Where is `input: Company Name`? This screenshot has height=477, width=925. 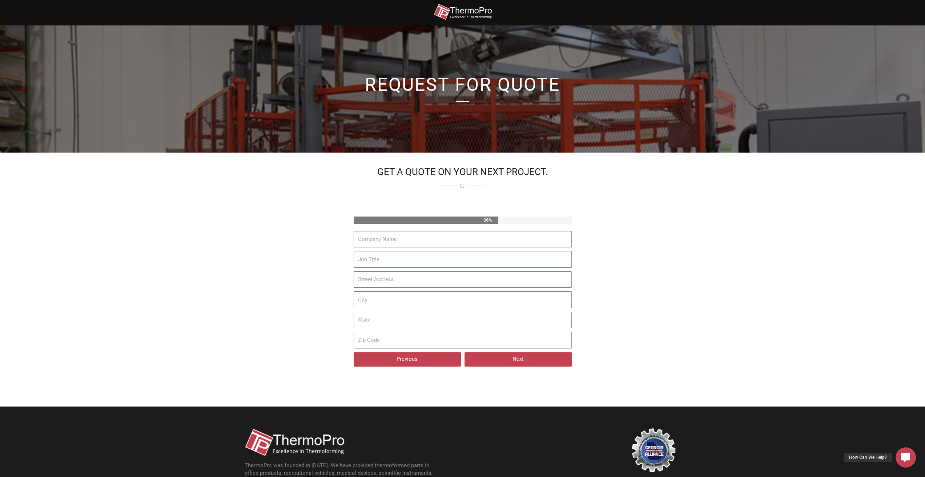 input: Company Name is located at coordinates (463, 240).